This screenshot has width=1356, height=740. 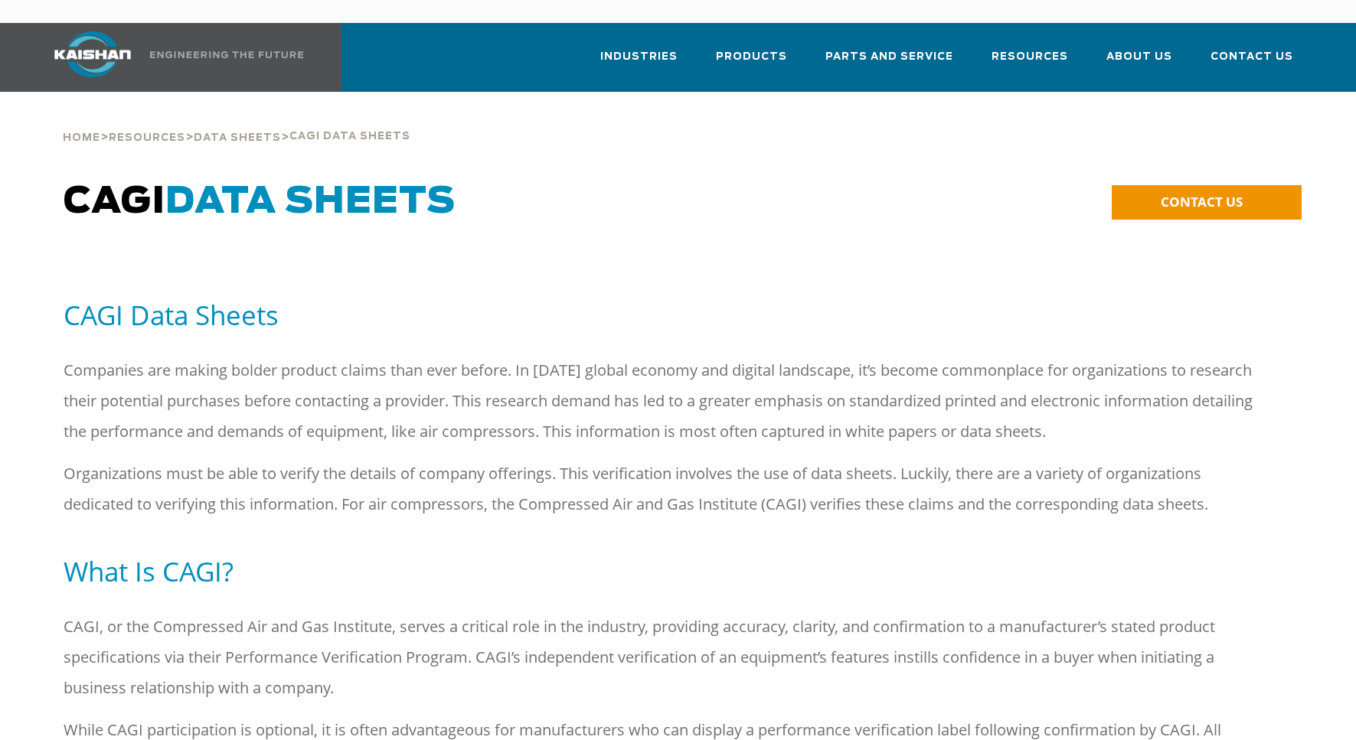 What do you see at coordinates (678, 315) in the screenshot?
I see `h5: CAGI Data Sheets` at bounding box center [678, 315].